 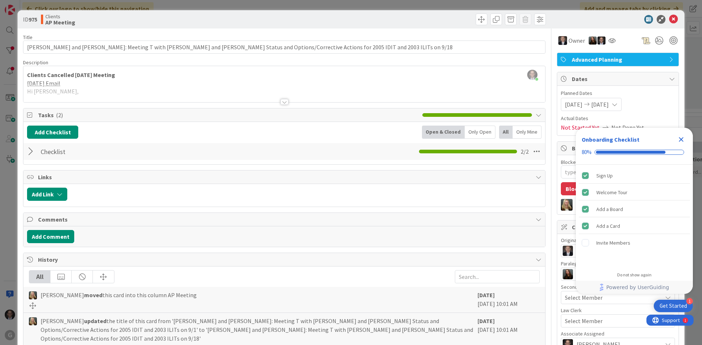 What do you see at coordinates (35, 62) in the screenshot?
I see `span: Description` at bounding box center [35, 62].